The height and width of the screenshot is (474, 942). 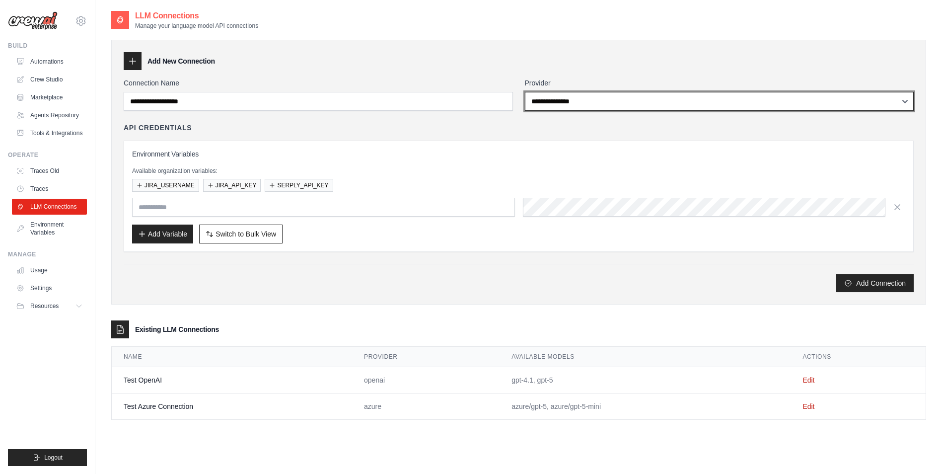 I want to click on button: JIRA_USERNAME, so click(x=165, y=185).